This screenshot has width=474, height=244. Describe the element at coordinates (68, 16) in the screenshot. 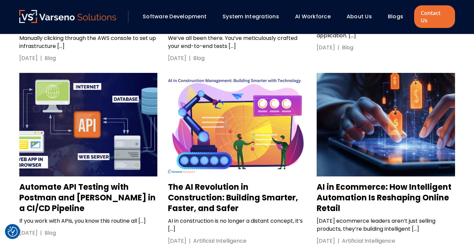

I see `img: Varseno Solutions – Product Engineering & IT Services` at that location.